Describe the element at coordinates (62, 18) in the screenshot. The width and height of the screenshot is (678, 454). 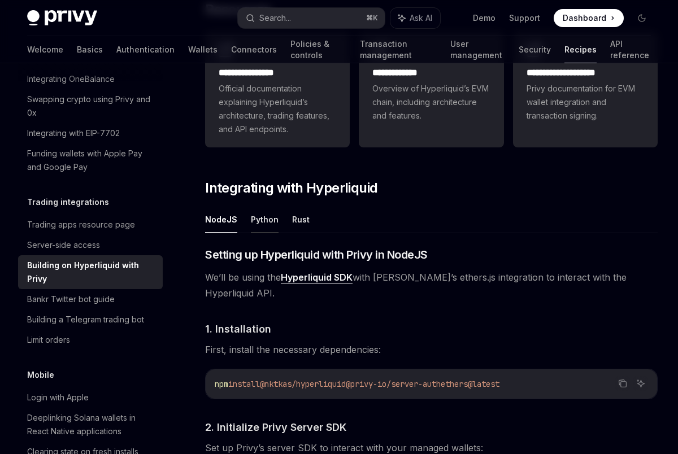
I see `img: dark logo` at that location.